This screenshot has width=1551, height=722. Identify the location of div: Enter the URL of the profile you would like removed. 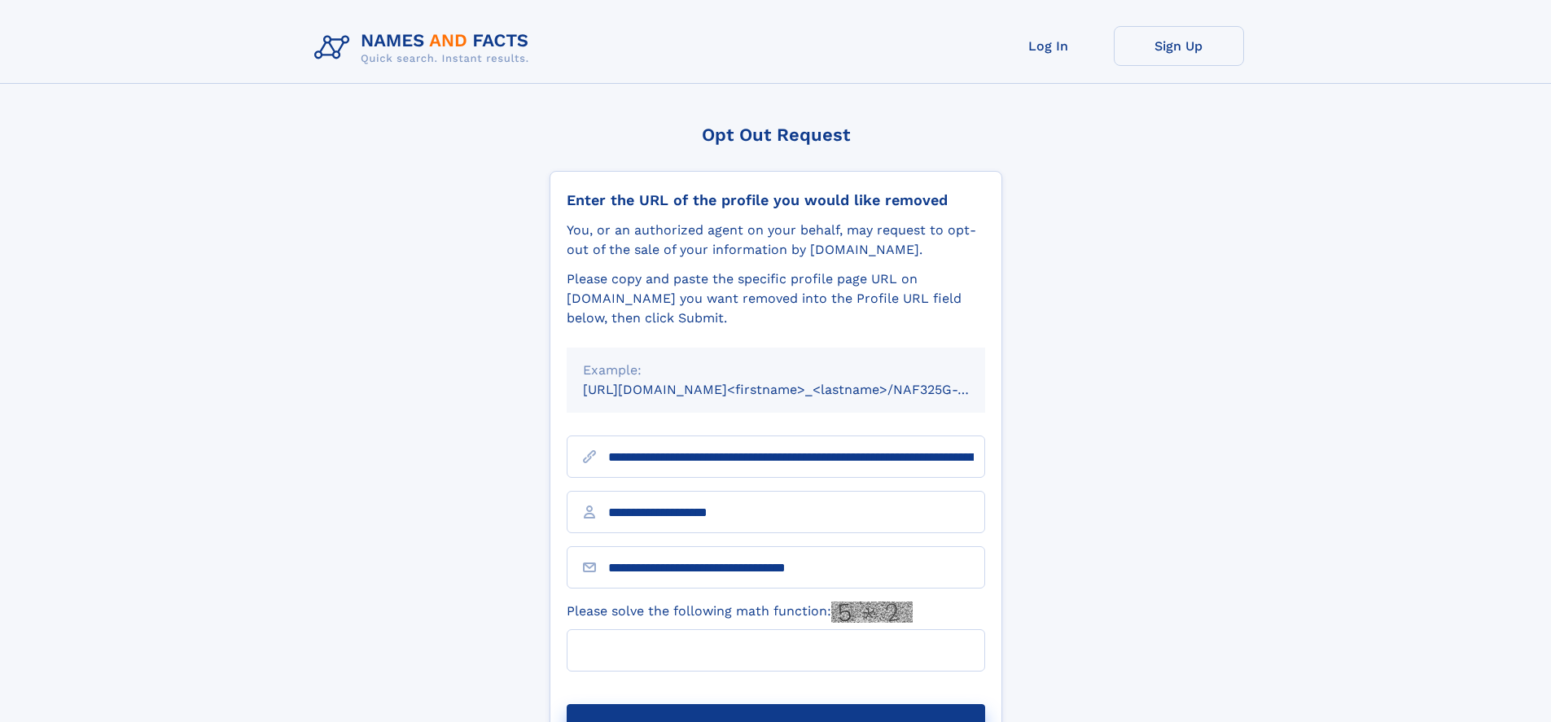
(776, 200).